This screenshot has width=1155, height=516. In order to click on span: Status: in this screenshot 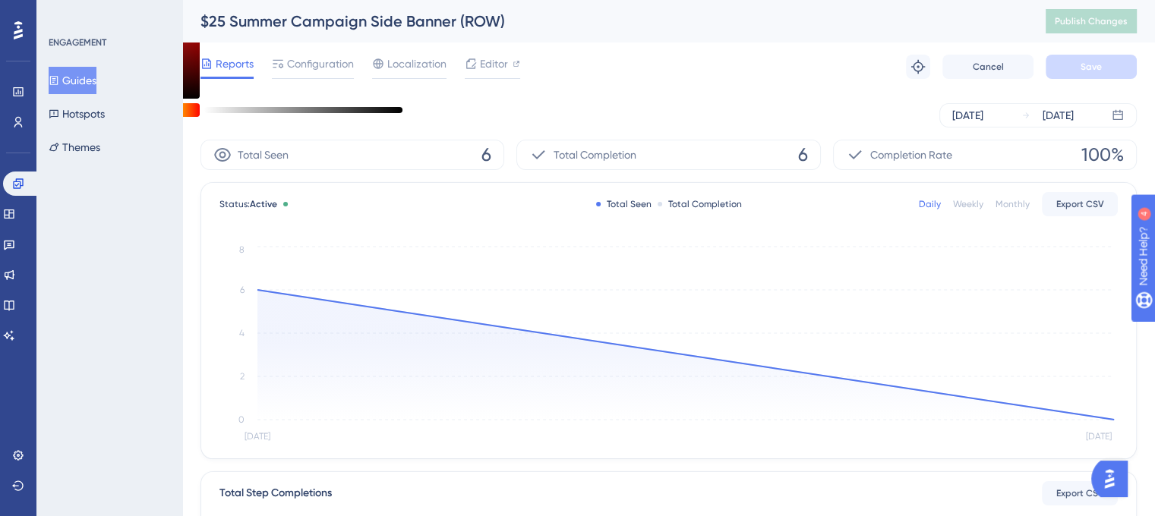, I will do `click(248, 204)`.